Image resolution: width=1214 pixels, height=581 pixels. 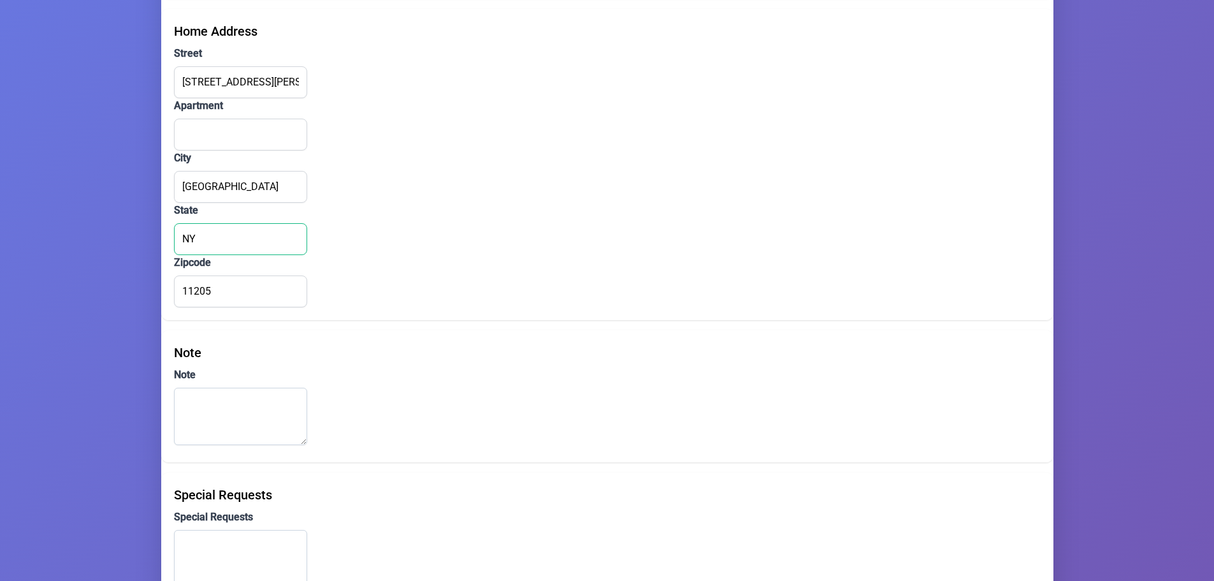 What do you see at coordinates (607, 263) in the screenshot?
I see `label: Zipcode` at bounding box center [607, 263].